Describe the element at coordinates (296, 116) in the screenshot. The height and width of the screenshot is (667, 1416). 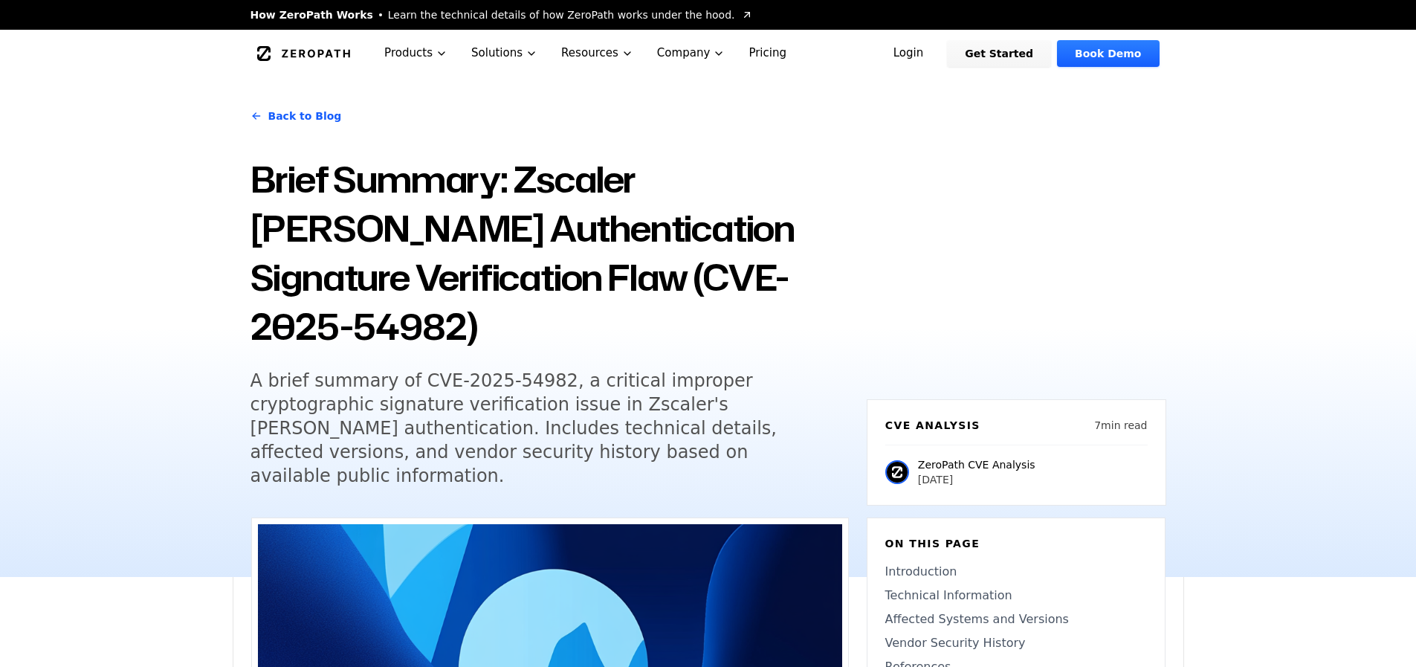
I see `a: Back to Blog` at that location.